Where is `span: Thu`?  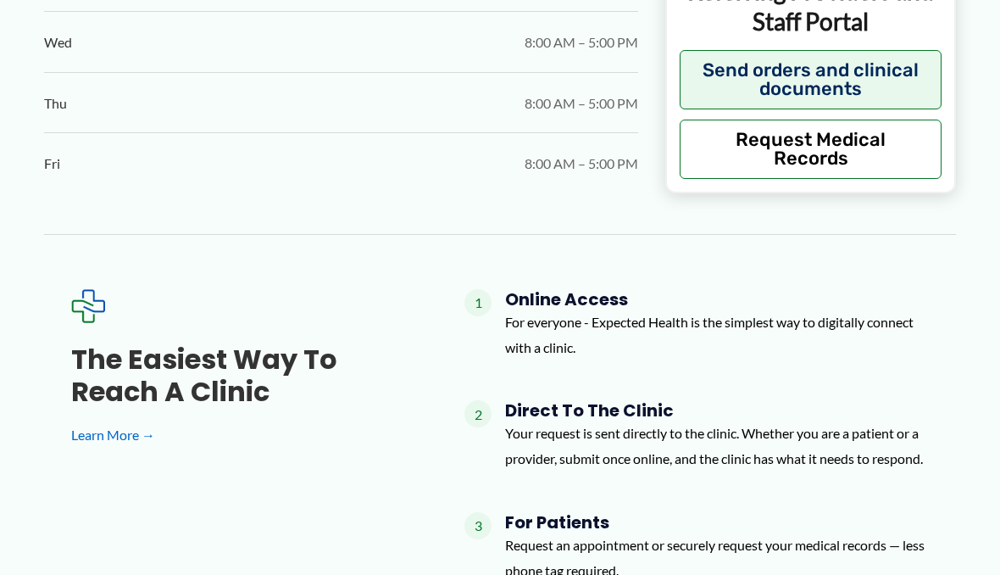 span: Thu is located at coordinates (55, 103).